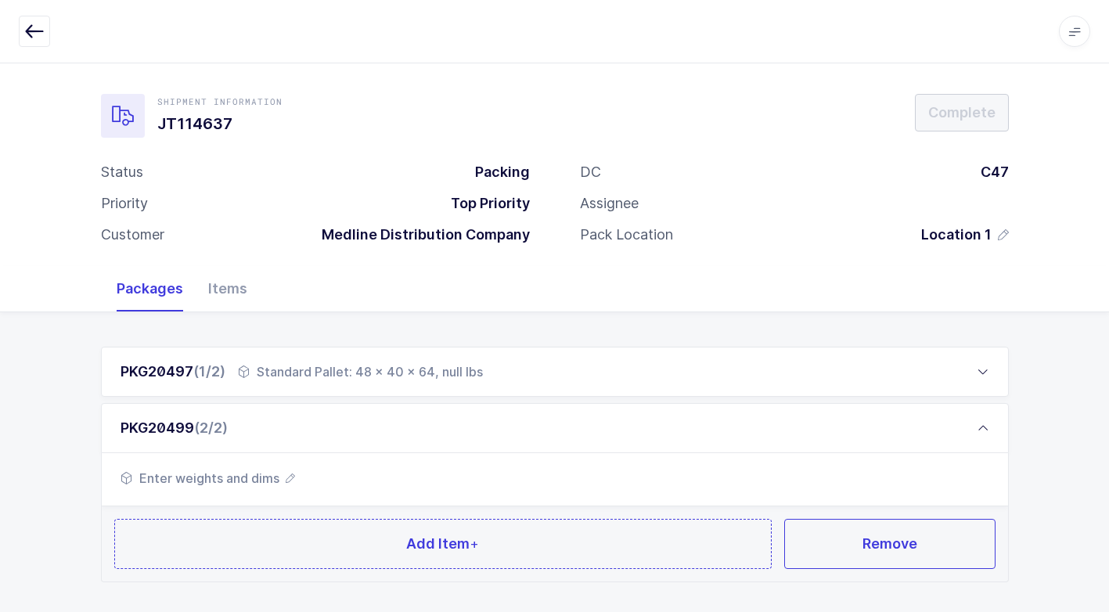 This screenshot has width=1109, height=612. Describe the element at coordinates (174, 428) in the screenshot. I see `div: PKG20499` at that location.